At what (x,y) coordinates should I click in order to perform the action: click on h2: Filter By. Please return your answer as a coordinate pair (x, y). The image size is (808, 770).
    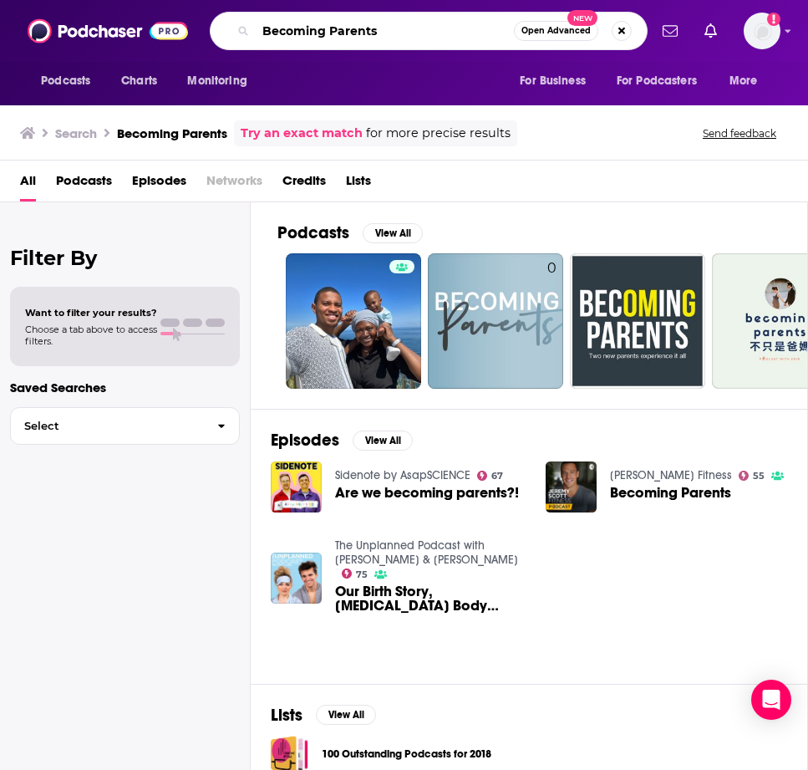
    Looking at the image, I should click on (125, 257).